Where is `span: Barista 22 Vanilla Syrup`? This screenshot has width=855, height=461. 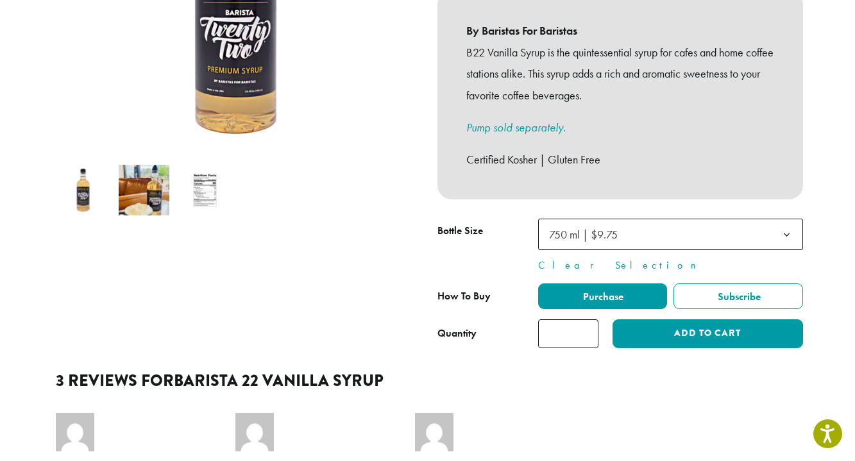 span: Barista 22 Vanilla Syrup is located at coordinates (278, 381).